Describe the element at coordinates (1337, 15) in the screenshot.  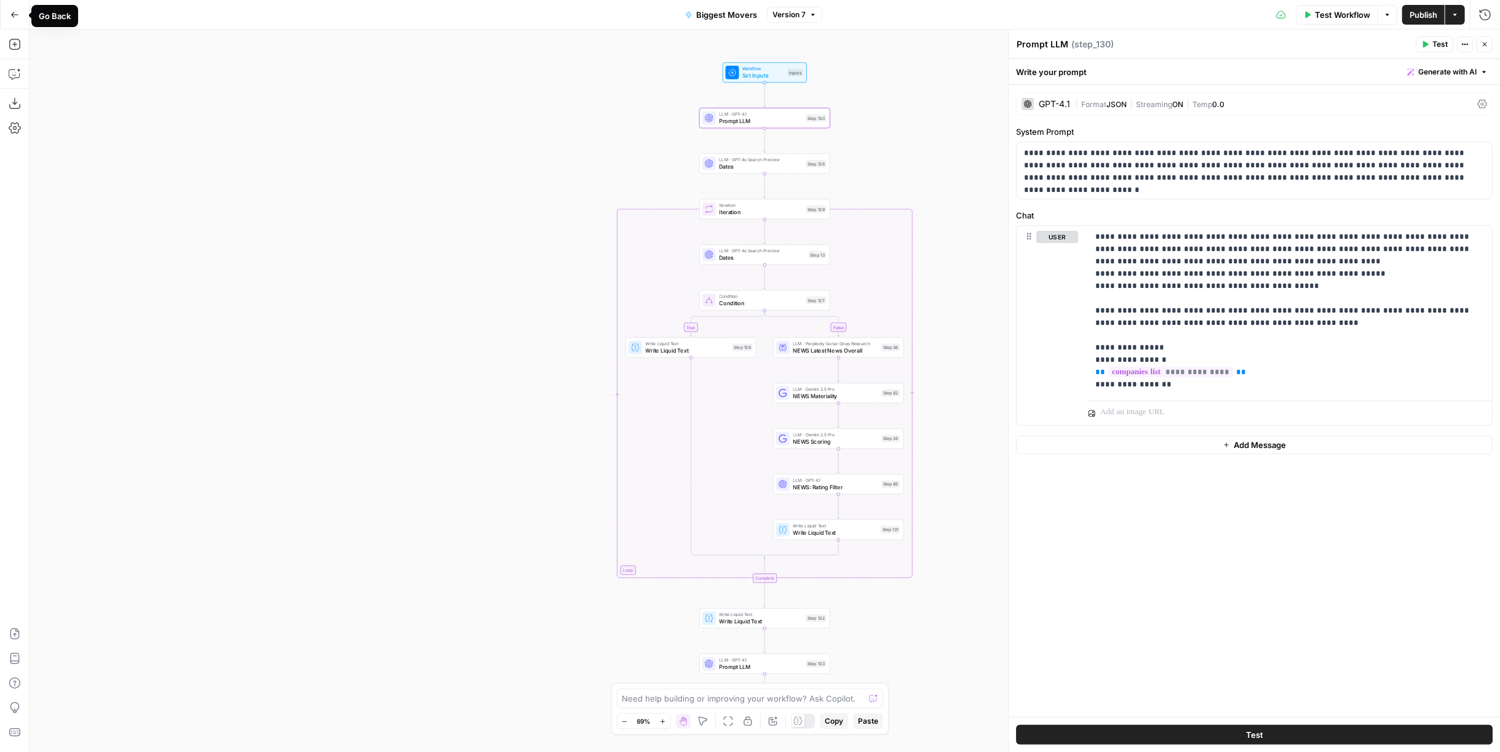
I see `button: Test Workflow` at that location.